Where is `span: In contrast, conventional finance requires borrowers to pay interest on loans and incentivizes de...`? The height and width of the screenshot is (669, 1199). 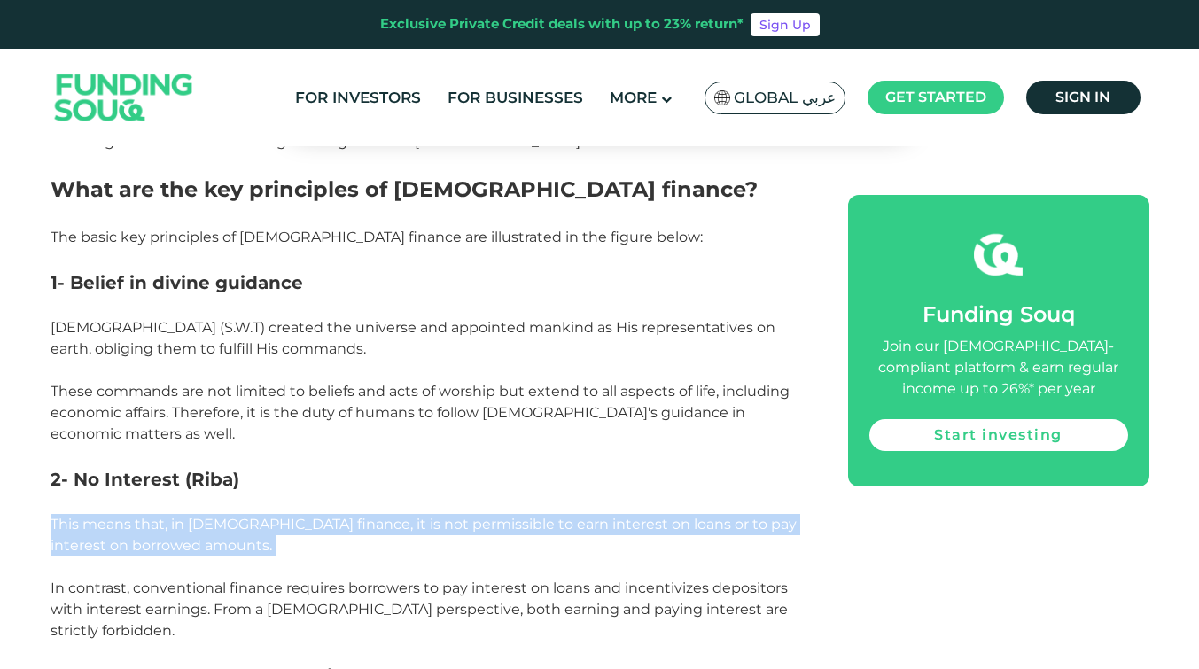 span: In contrast, conventional finance requires borrowers to pay interest on loans and incentivizes de... is located at coordinates (419, 609).